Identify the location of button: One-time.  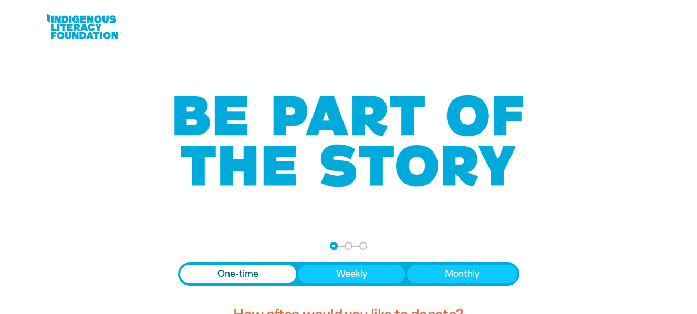
(239, 274).